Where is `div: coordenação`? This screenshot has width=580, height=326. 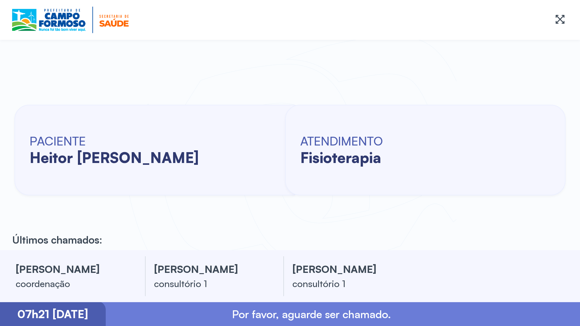
div: coordenação is located at coordinates (73, 283).